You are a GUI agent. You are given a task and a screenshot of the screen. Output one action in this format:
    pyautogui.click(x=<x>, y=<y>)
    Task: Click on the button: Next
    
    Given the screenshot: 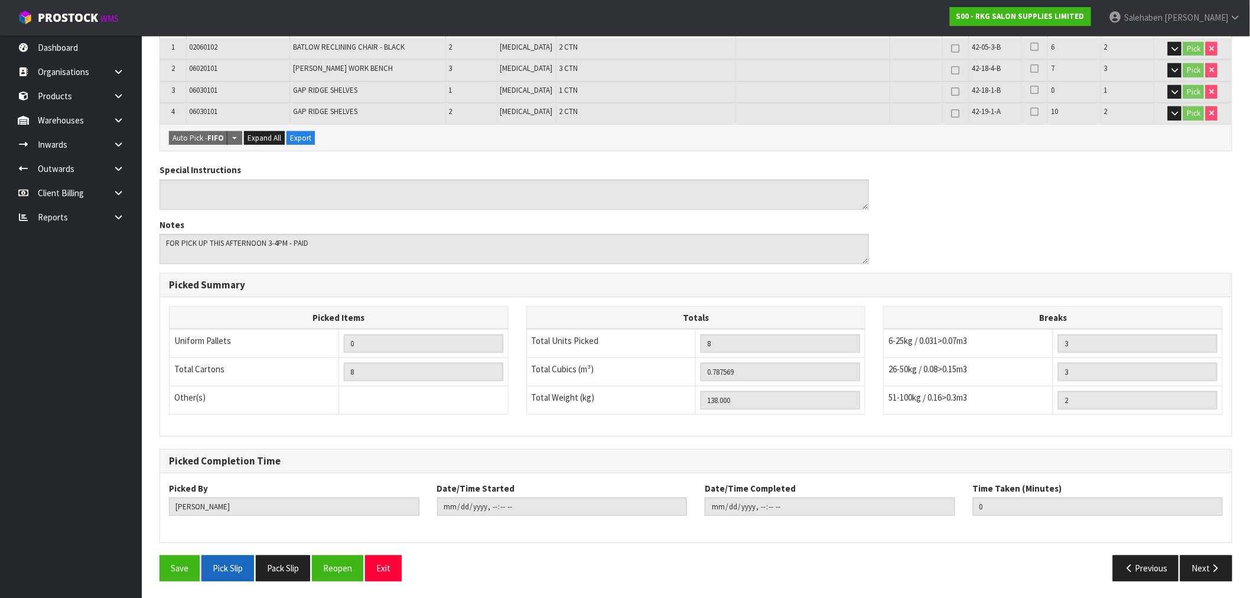 What is the action you would take?
    pyautogui.click(x=1206, y=568)
    